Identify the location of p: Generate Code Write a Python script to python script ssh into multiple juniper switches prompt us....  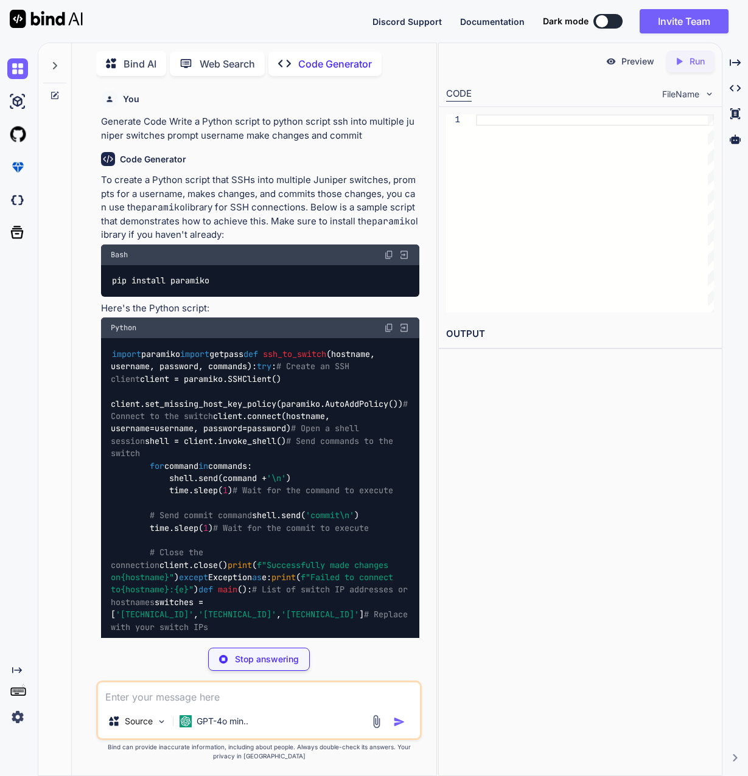
(260, 128).